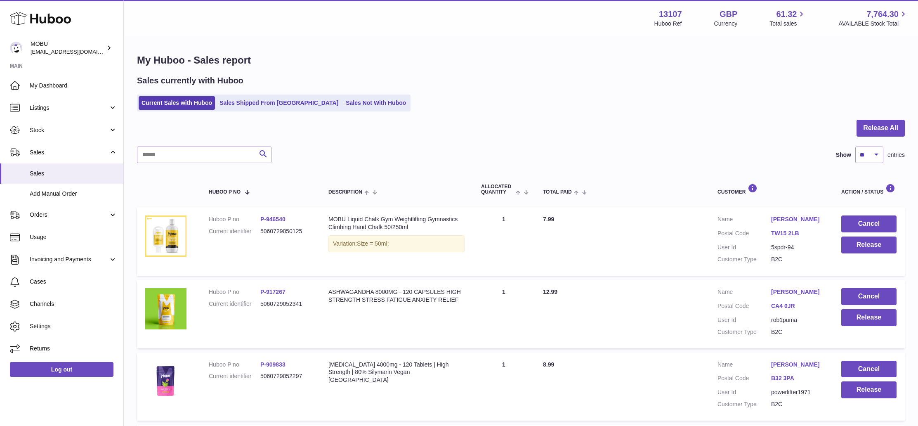 Image resolution: width=918 pixels, height=426 pixels. Describe the element at coordinates (880, 128) in the screenshot. I see `button: Release All` at that location.